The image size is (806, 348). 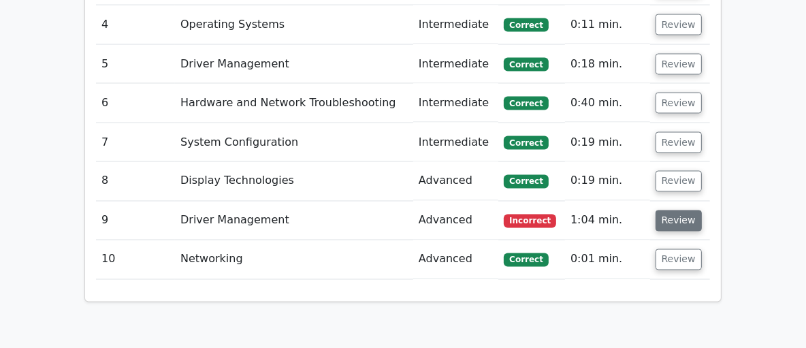 I want to click on td: 7, so click(x=135, y=142).